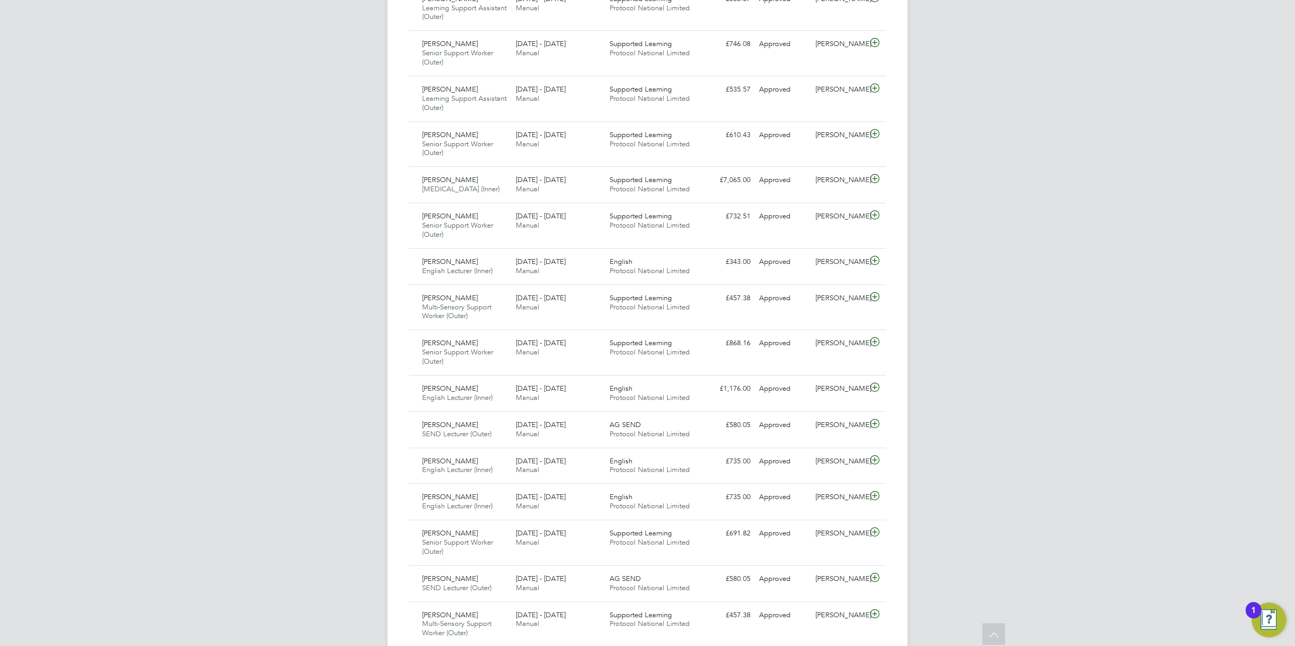  Describe the element at coordinates (727, 533) in the screenshot. I see `div: £691.82` at that location.